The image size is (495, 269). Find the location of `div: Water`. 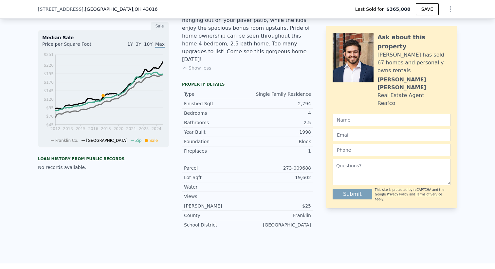

div: Water is located at coordinates (216, 187).